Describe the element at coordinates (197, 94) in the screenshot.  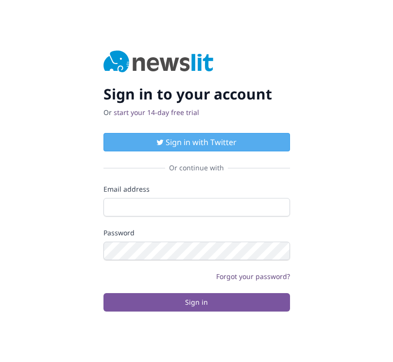
I see `h2: Sign in to your account` at that location.